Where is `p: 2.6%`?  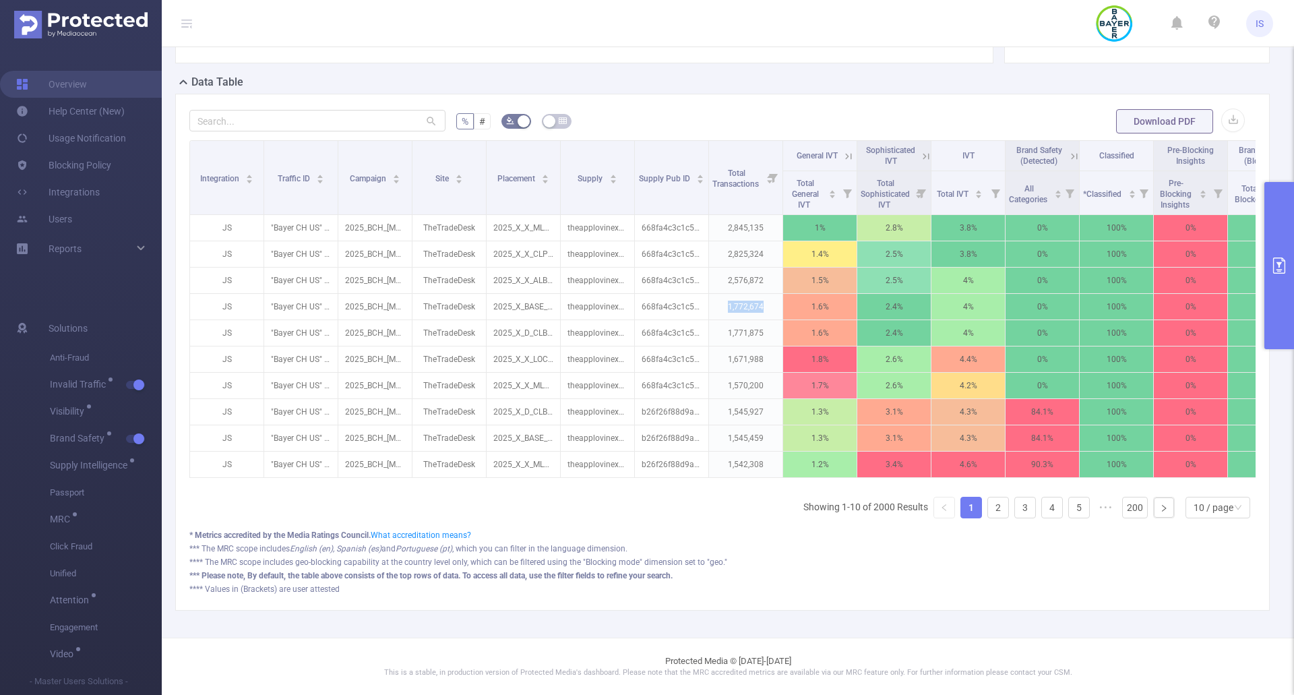 p: 2.6% is located at coordinates (894, 359).